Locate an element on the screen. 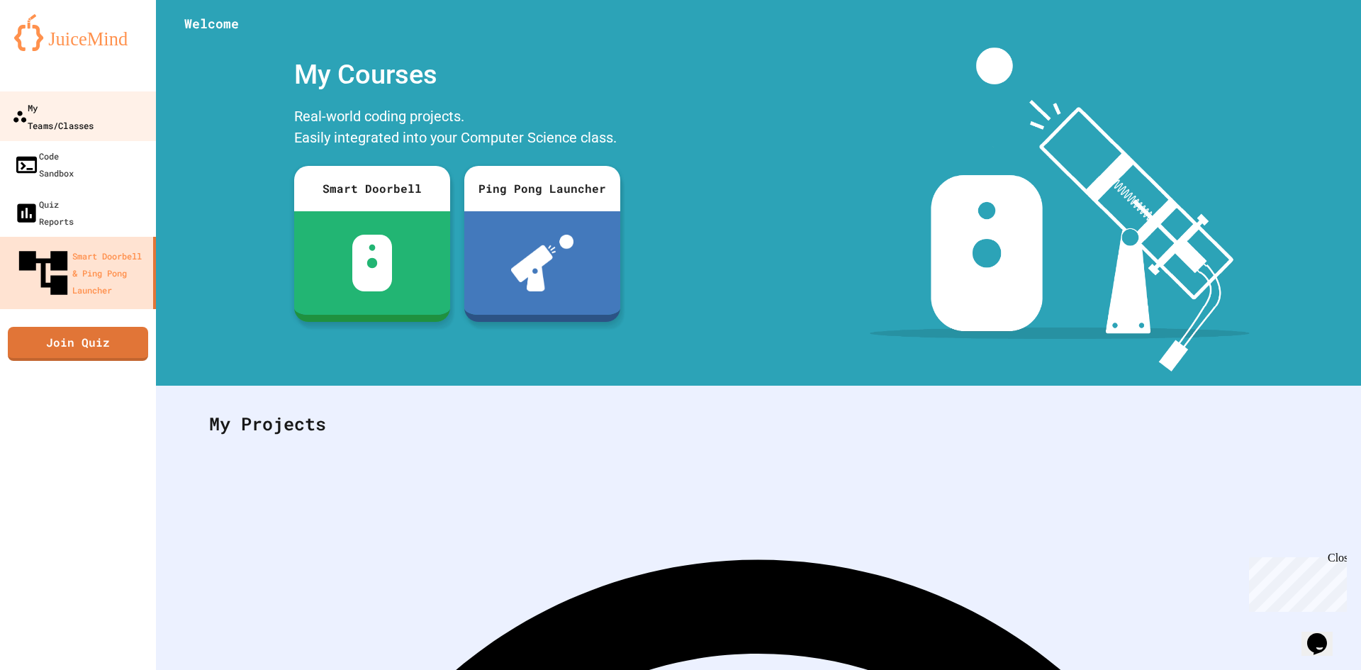  img: logo-orange.svg is located at coordinates (78, 33).